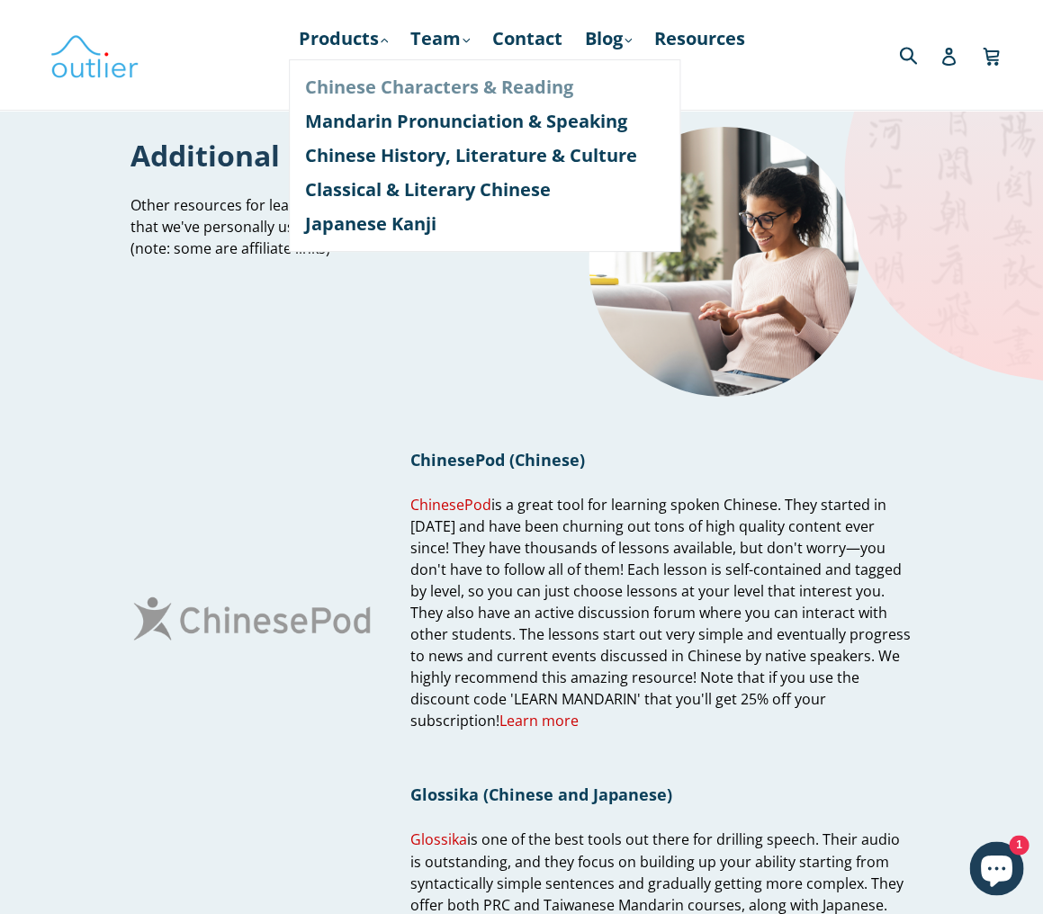 The height and width of the screenshot is (914, 1043). I want to click on a: Classical & Literary Chinese, so click(484, 190).